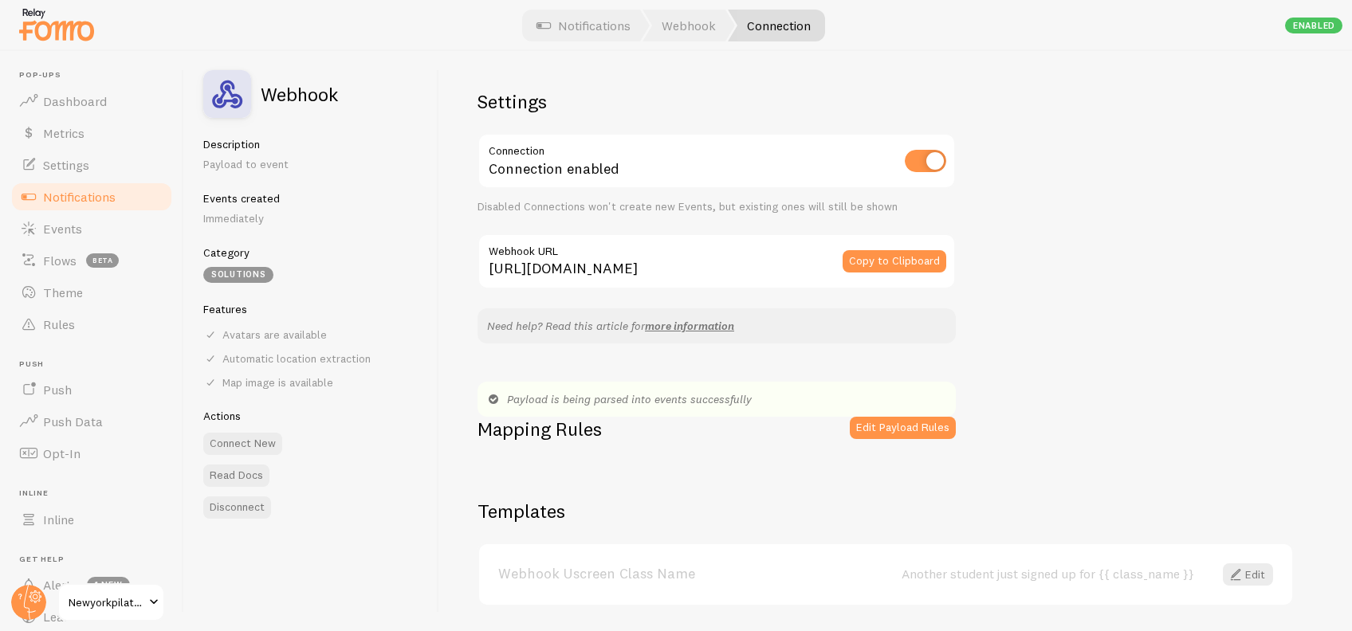 The width and height of the screenshot is (1352, 631). I want to click on a: Newyorkpilates, so click(111, 602).